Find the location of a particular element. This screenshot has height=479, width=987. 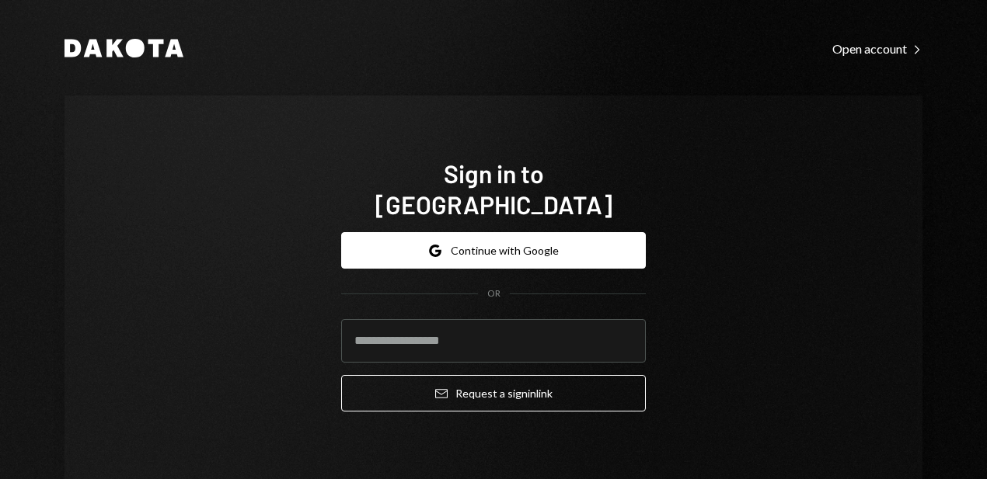

div: Open account is located at coordinates (877, 49).